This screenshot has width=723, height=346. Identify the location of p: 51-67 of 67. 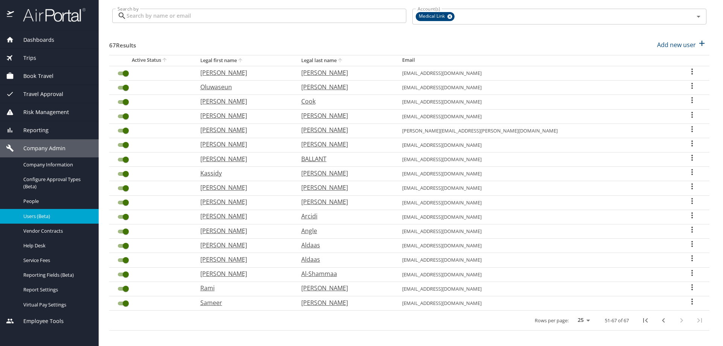
(617, 320).